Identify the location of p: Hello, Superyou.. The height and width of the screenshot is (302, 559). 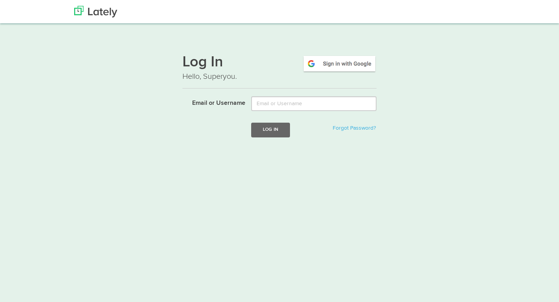
(279, 76).